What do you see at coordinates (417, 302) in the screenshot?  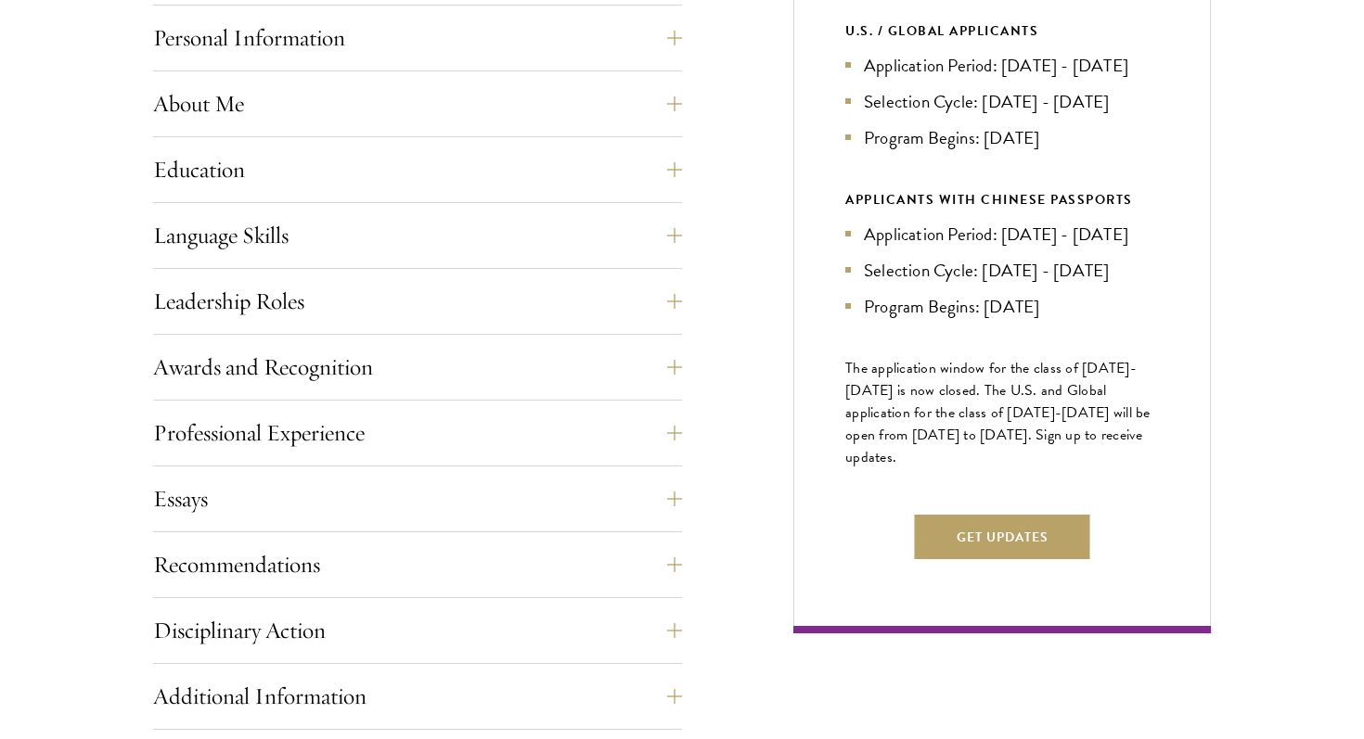 I see `button: Leadership Roles` at bounding box center [417, 302].